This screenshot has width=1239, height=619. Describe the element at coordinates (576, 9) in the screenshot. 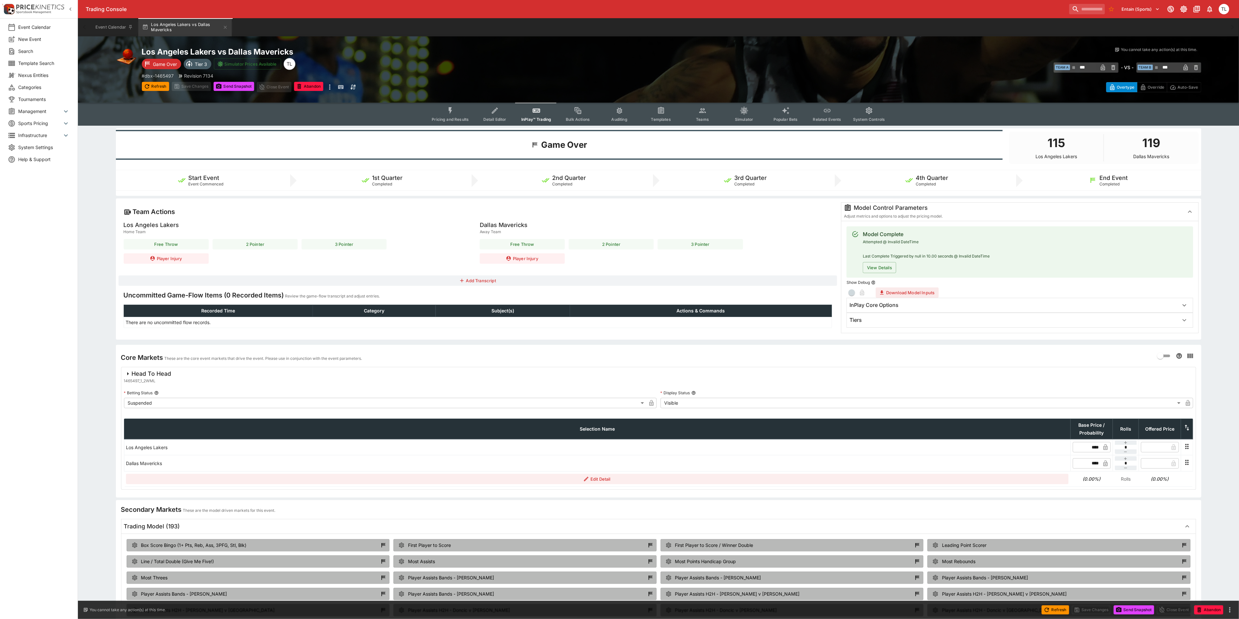

I see `div: Trading Console` at that location.